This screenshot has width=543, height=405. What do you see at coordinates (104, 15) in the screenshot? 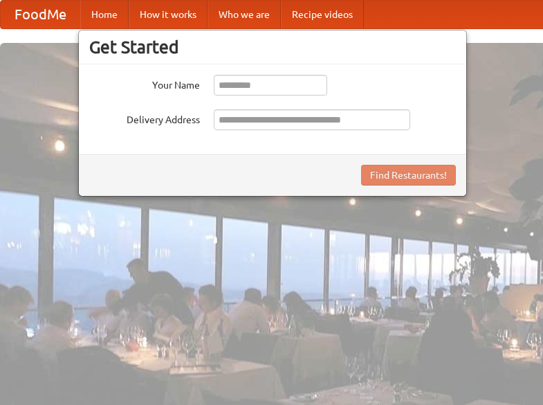
I see `a: Home` at bounding box center [104, 15].